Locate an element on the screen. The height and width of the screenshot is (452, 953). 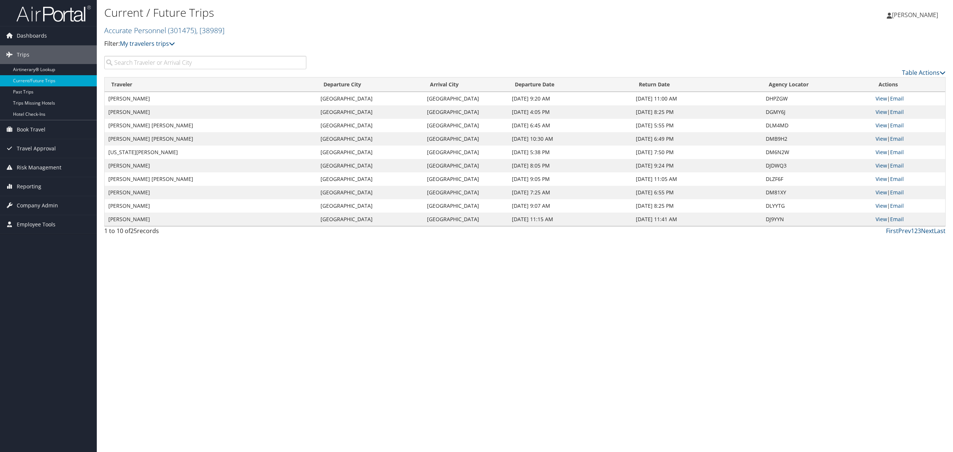
div: 1 to 10 of records is located at coordinates (205, 233).